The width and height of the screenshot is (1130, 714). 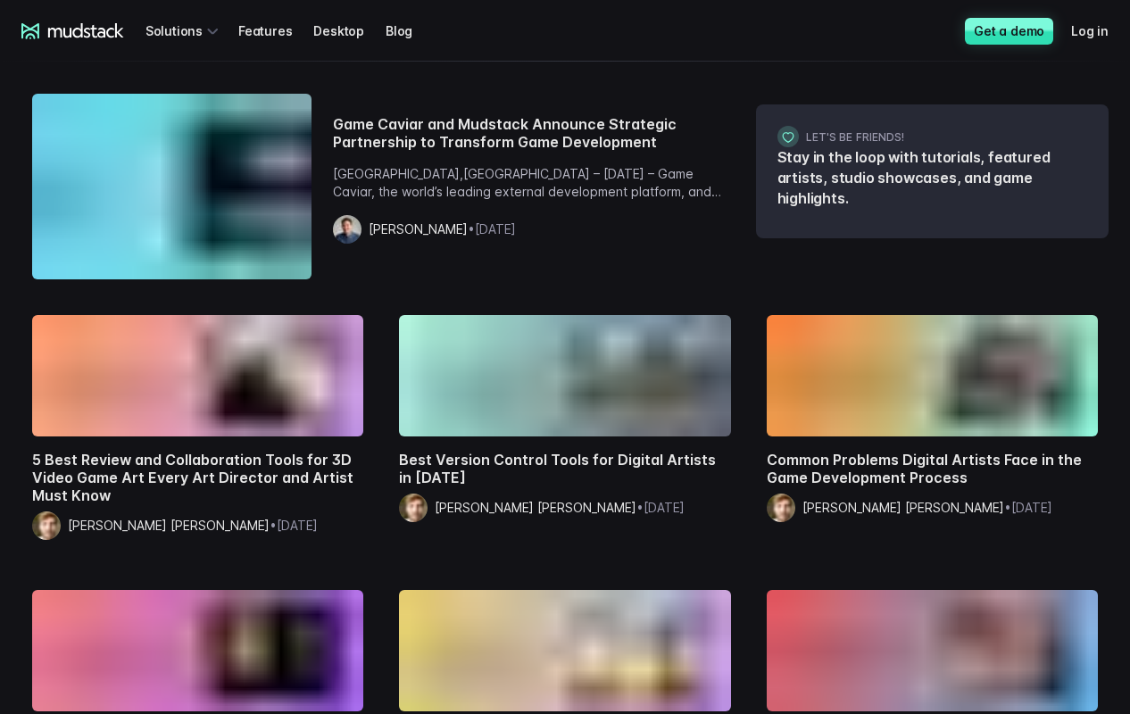 What do you see at coordinates (932, 137) in the screenshot?
I see `h3: Let's be friends!` at bounding box center [932, 137].